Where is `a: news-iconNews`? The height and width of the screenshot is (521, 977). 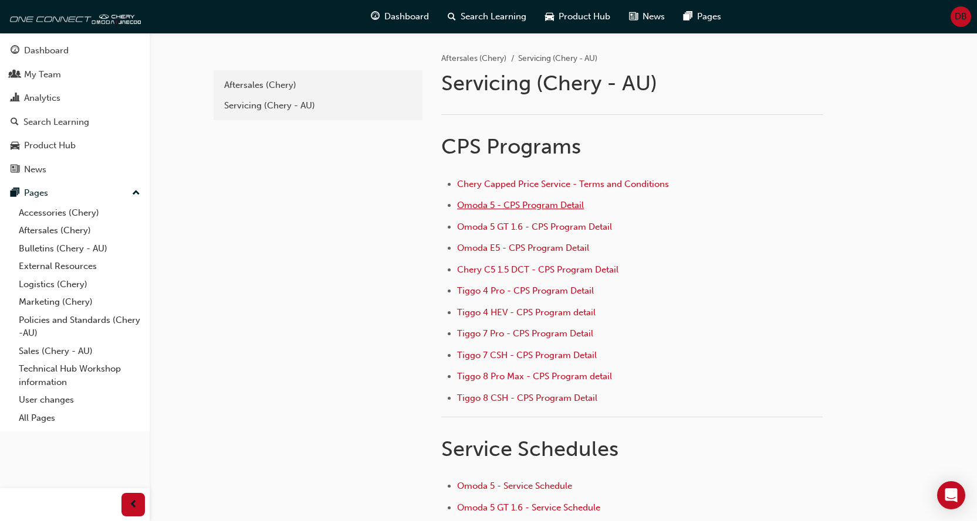
a: news-iconNews is located at coordinates (646, 16).